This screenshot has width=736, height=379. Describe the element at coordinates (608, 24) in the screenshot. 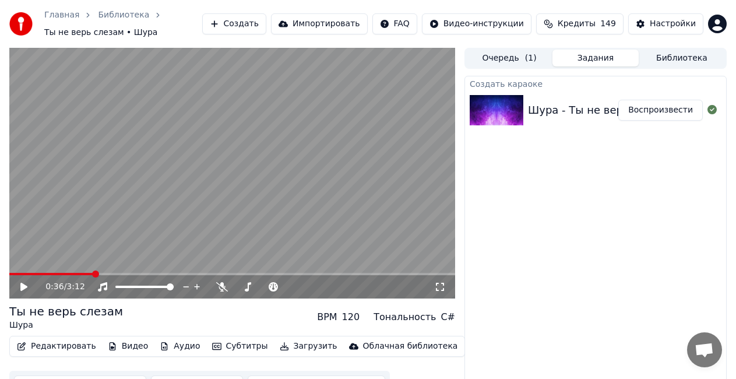

I see `span: 149` at that location.